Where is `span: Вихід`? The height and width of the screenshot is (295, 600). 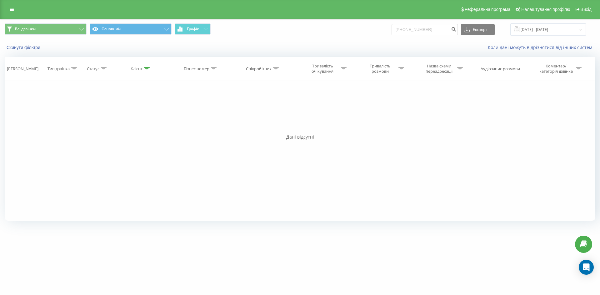 span: Вихід is located at coordinates (586, 9).